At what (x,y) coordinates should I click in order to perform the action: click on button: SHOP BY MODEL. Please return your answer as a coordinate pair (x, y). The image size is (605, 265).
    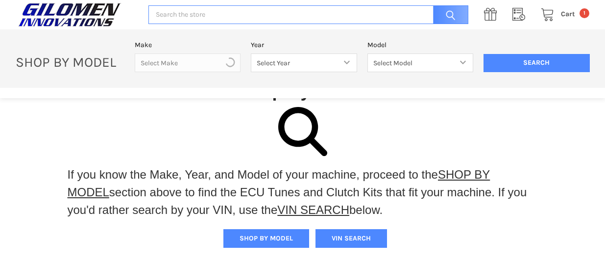
    Looking at the image, I should click on (266, 238).